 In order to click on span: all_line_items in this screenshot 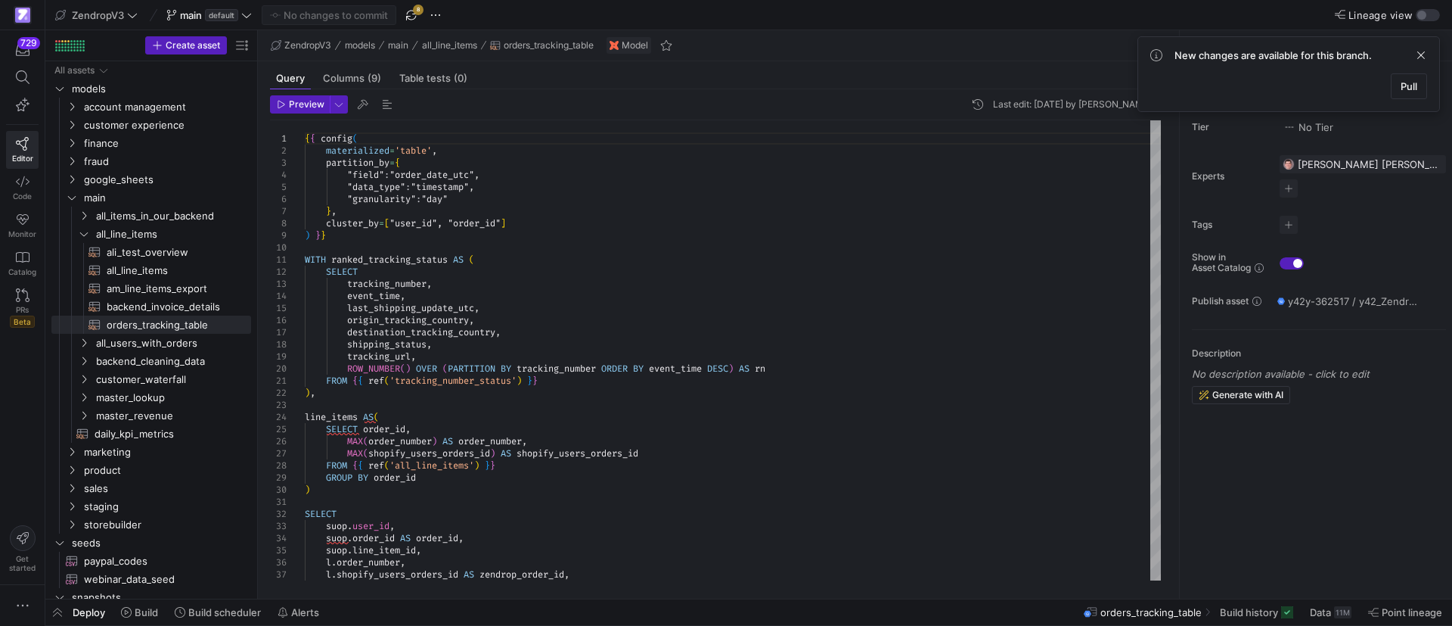, I will do `click(449, 45)`.